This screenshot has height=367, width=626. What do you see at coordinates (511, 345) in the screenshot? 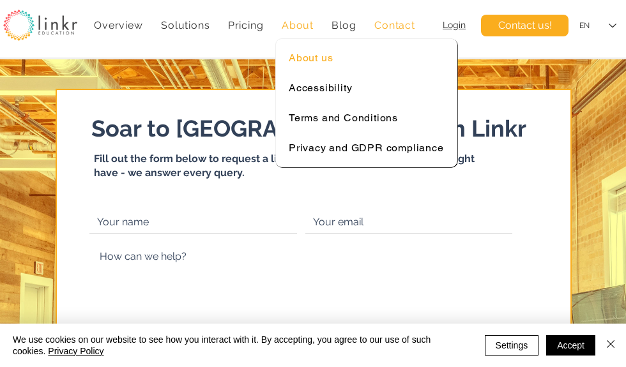
I see `button: Settings` at bounding box center [511, 345].